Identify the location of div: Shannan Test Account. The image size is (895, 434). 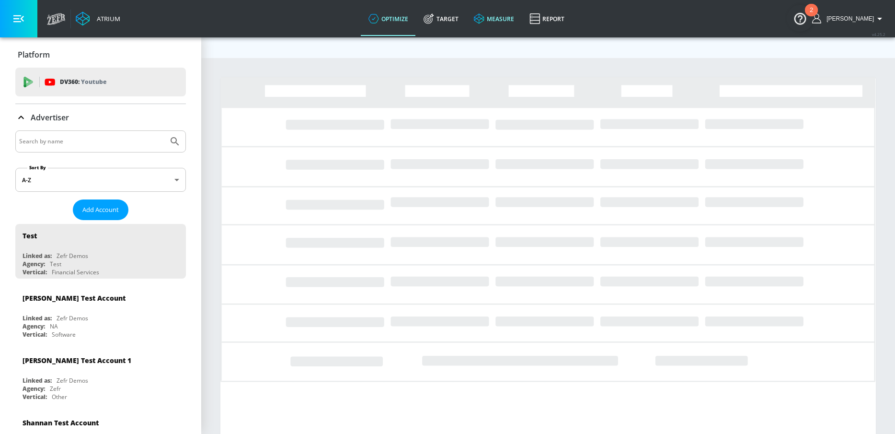
(60, 422).